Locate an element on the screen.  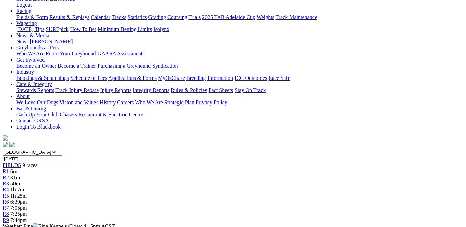
a: R2 is located at coordinates (6, 177).